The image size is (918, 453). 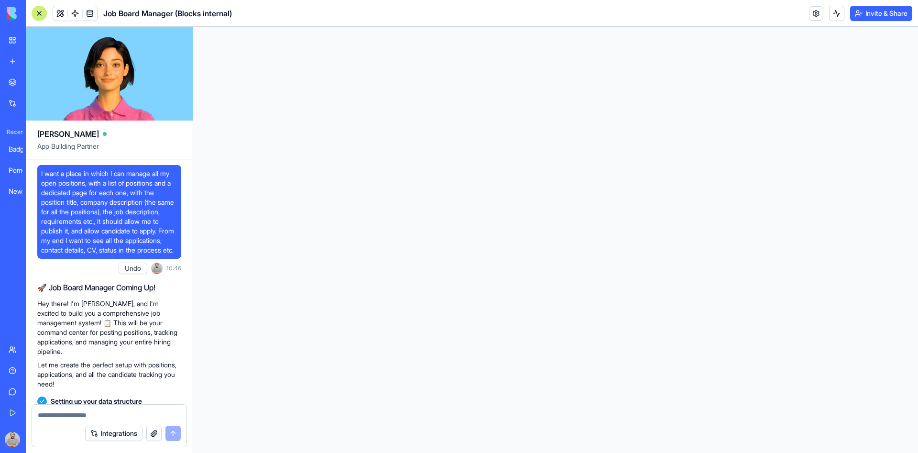 What do you see at coordinates (22, 191) in the screenshot?
I see `a: New App` at bounding box center [22, 191].